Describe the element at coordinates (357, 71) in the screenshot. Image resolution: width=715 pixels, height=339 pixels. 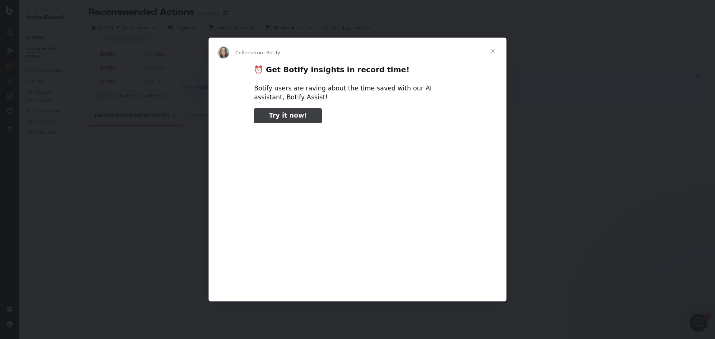
I see `h2: ⏰ Get Botify insights in record time!` at that location.